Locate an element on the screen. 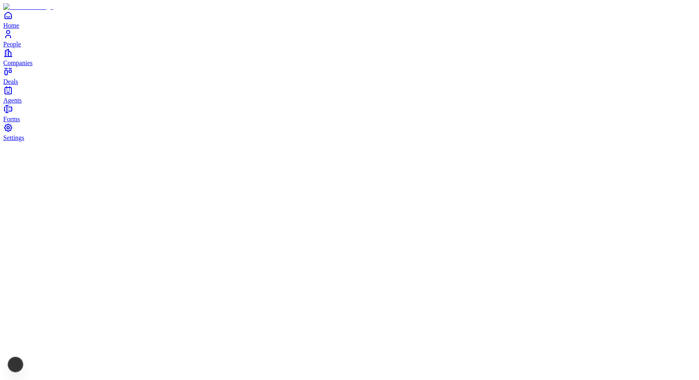 Image resolution: width=699 pixels, height=380 pixels. span: Forms is located at coordinates (11, 119).